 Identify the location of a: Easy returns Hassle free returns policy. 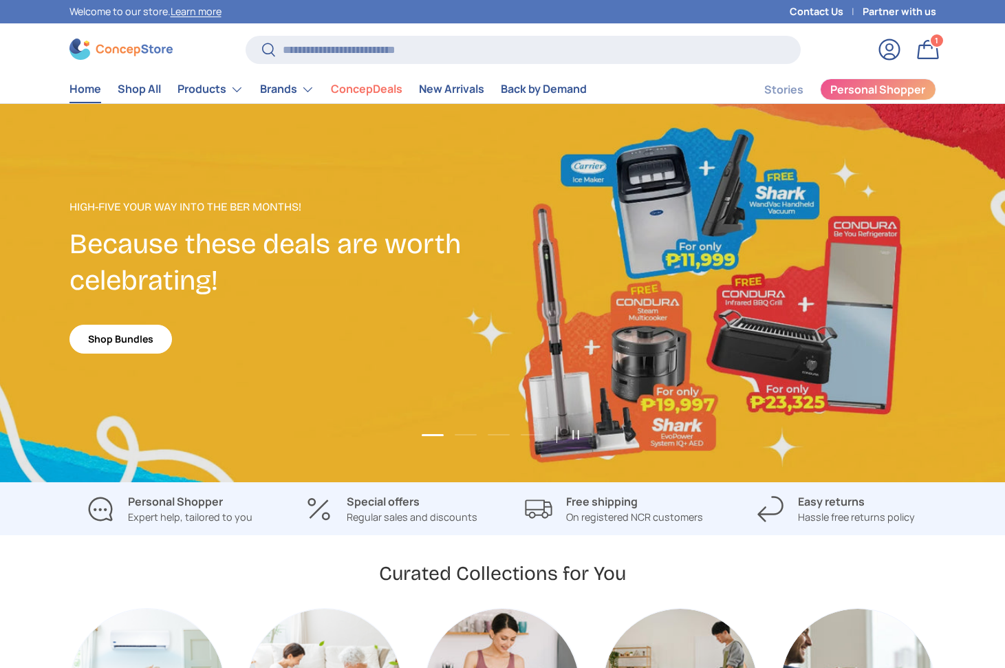
(835, 509).